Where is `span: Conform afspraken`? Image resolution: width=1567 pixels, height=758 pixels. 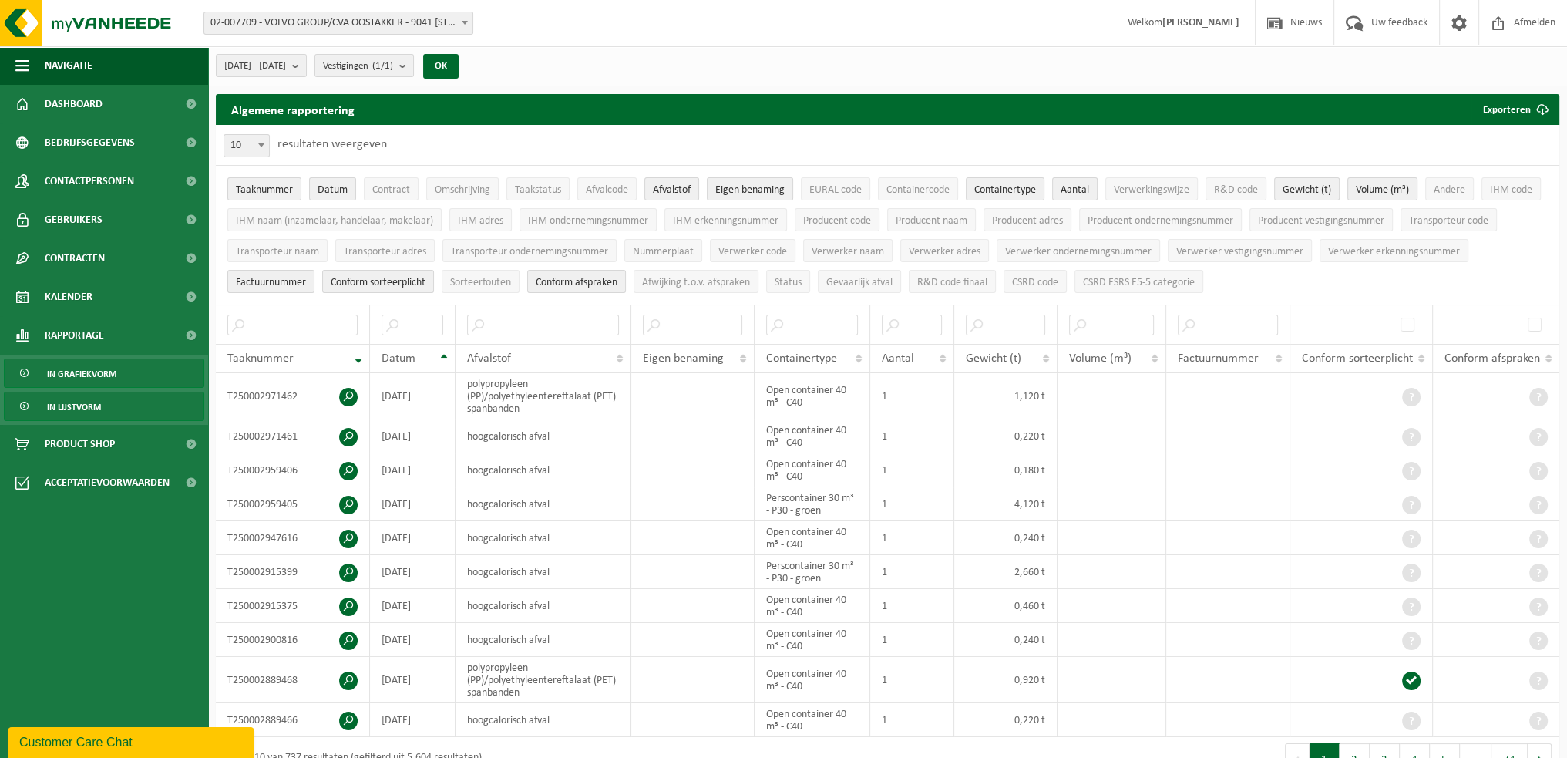 span: Conform afspraken is located at coordinates (577, 282).